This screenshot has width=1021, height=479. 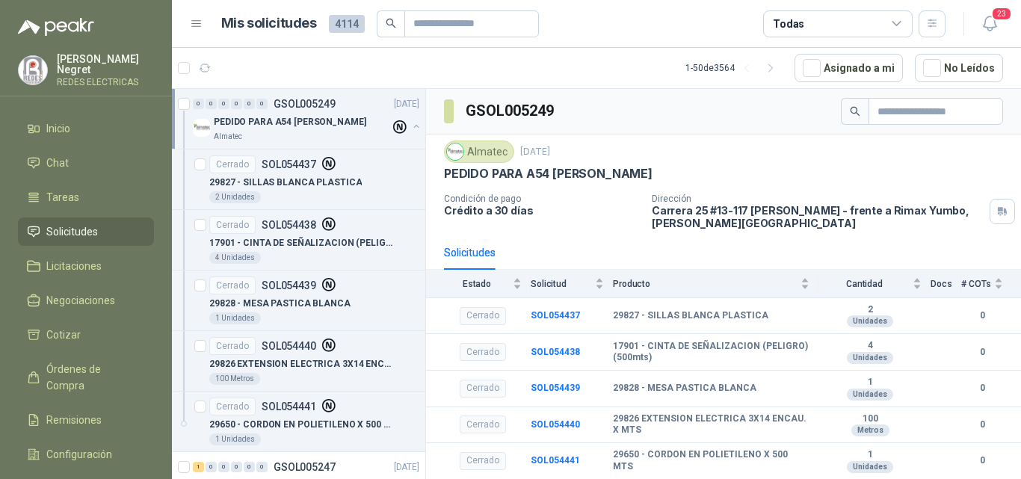 I want to click on b: SOL054441, so click(x=555, y=460).